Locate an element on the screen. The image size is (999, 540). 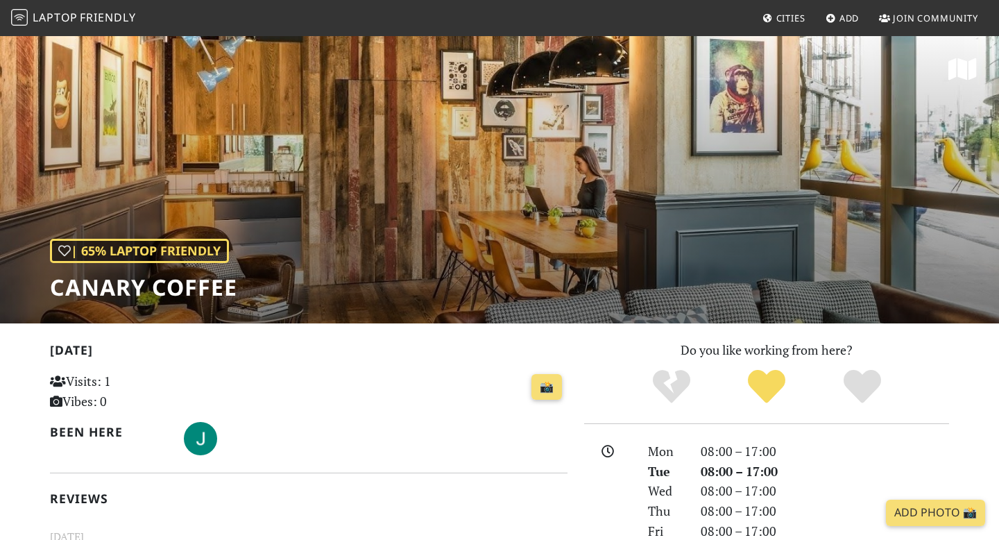
div: | 65% Laptop Friendly is located at coordinates (139, 250).